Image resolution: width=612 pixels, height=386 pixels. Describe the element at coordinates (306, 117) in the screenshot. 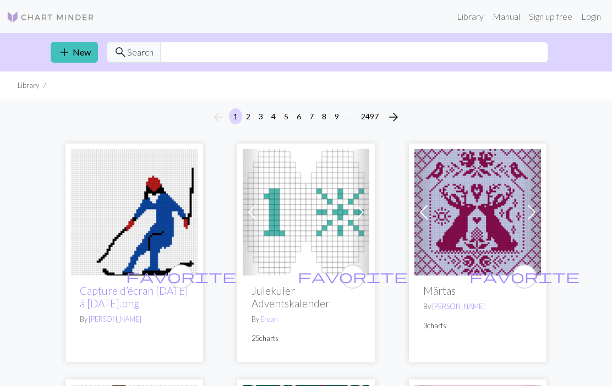

I see `nav: Page navigation` at that location.